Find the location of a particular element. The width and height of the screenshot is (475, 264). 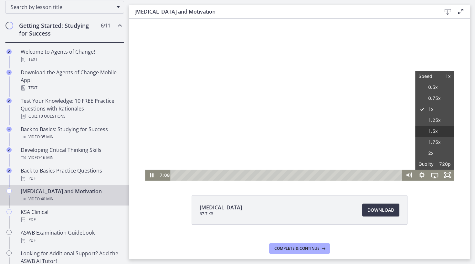

span: 67.7 KB is located at coordinates (221, 214).